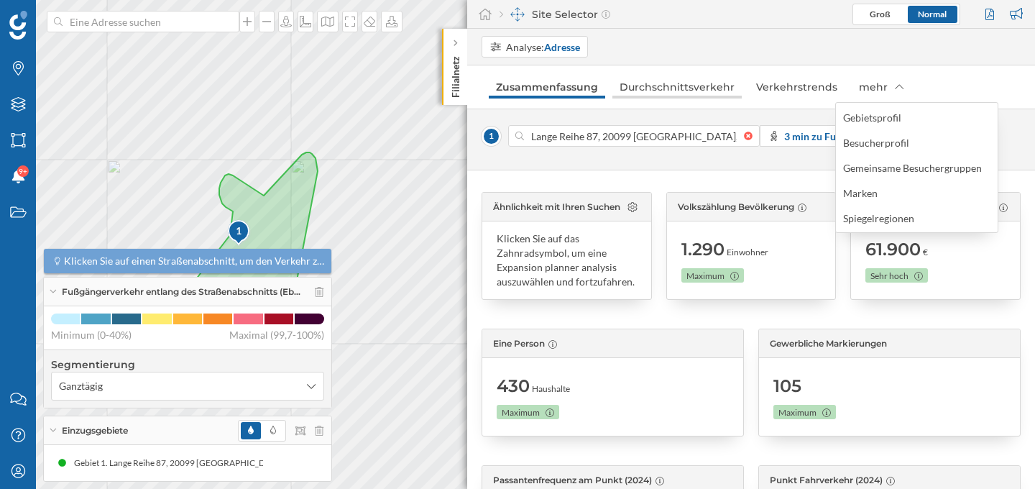  What do you see at coordinates (703, 249) in the screenshot?
I see `span: 1.290` at bounding box center [703, 249].